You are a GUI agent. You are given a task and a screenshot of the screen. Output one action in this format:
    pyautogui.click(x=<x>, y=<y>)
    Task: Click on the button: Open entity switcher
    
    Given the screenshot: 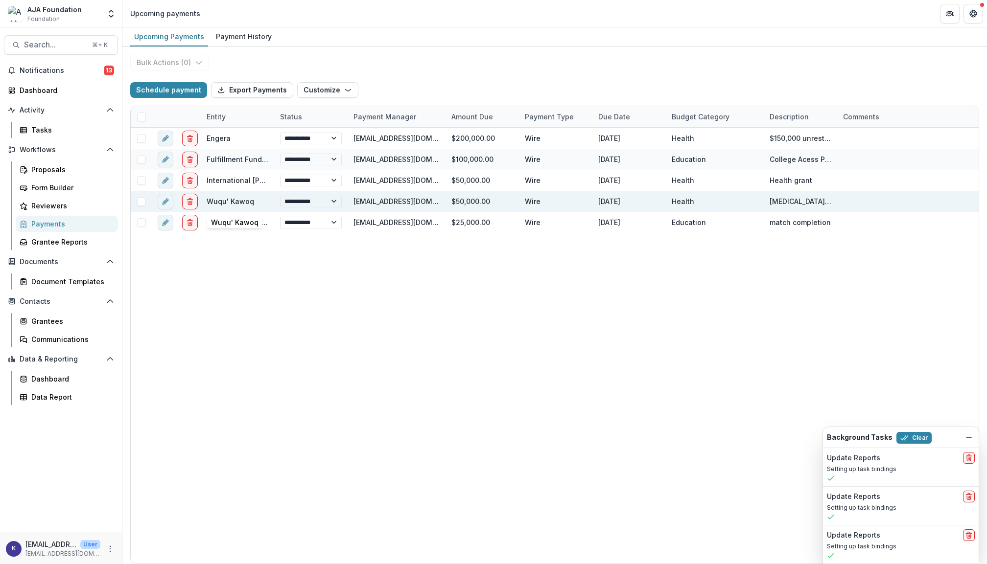 What is the action you would take?
    pyautogui.click(x=111, y=14)
    